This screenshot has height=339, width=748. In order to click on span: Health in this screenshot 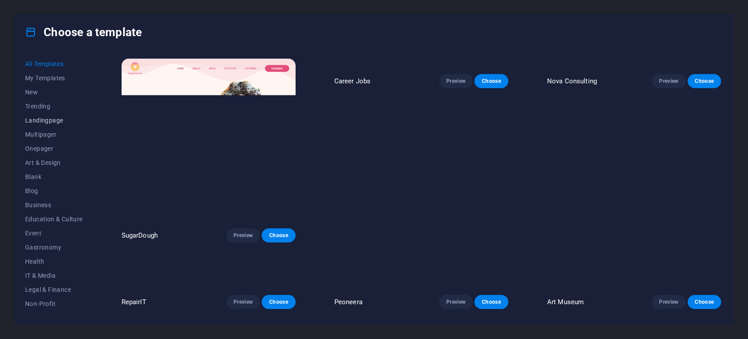, I will do `click(54, 261)`.